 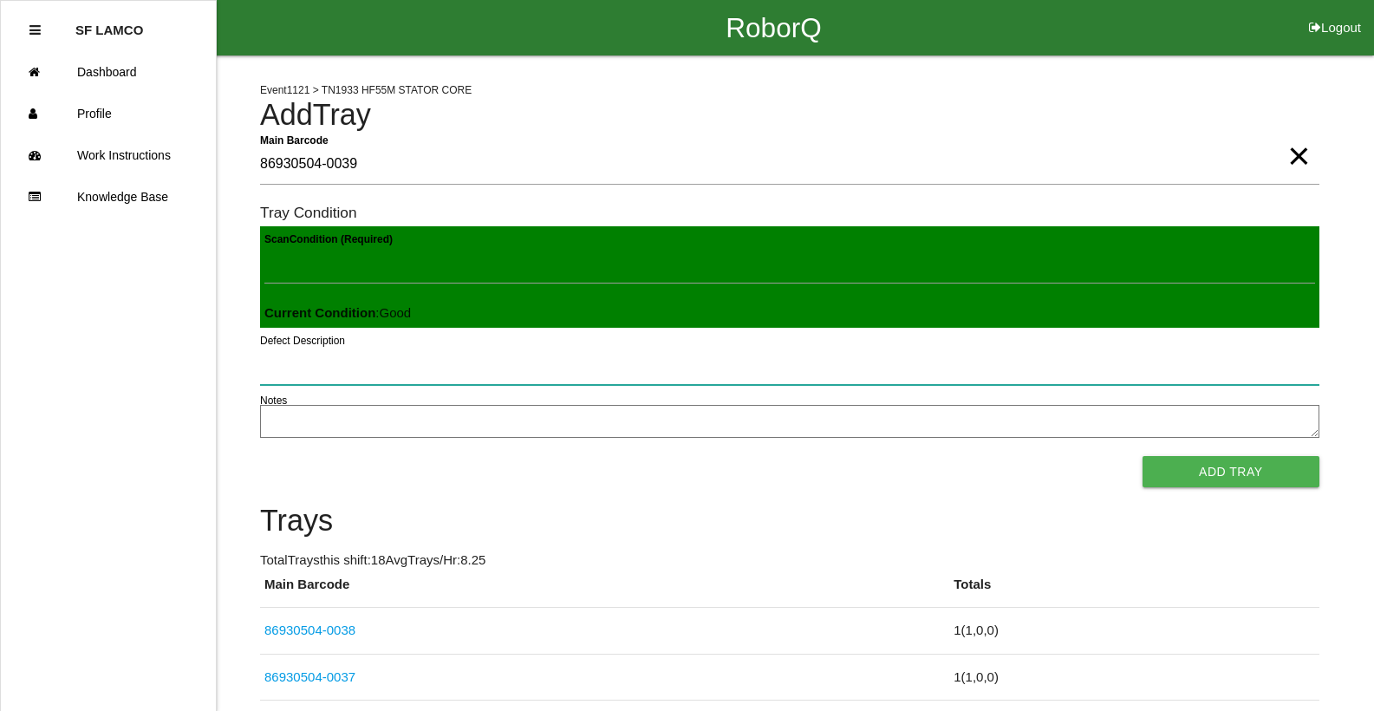 What do you see at coordinates (294, 140) in the screenshot?
I see `b: Main Barcode` at bounding box center [294, 140].